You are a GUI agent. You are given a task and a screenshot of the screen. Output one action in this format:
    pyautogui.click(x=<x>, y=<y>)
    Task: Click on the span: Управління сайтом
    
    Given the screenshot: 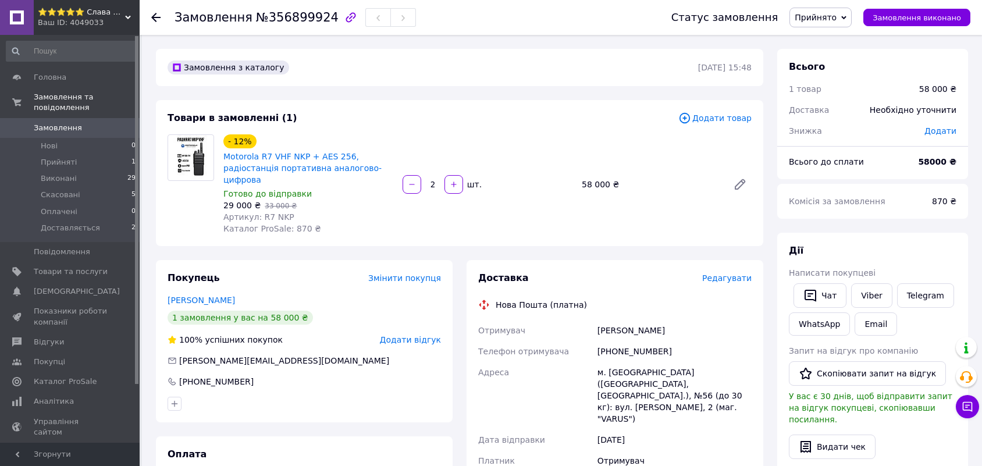 What is the action you would take?
    pyautogui.click(x=70, y=427)
    